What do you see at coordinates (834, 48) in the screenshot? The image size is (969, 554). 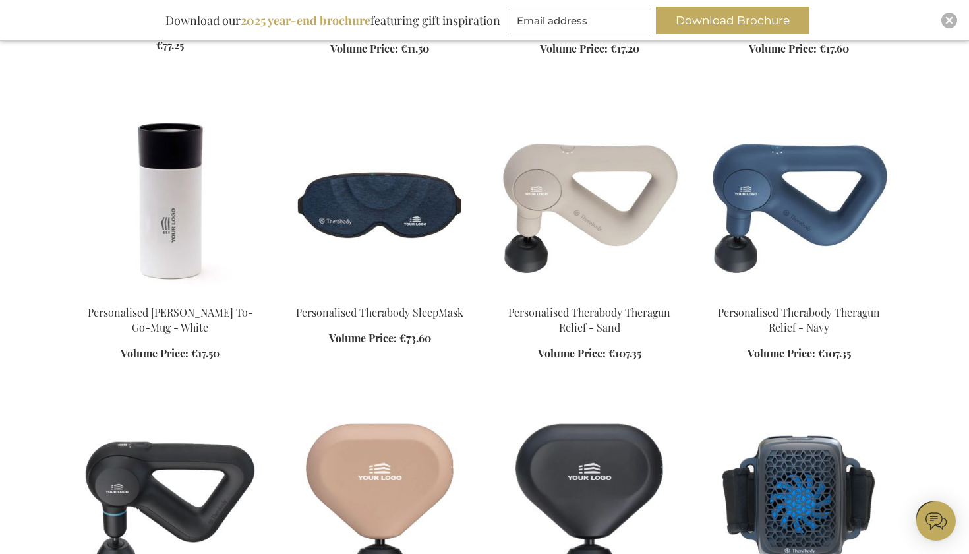 I see `span: €17.60` at bounding box center [834, 48].